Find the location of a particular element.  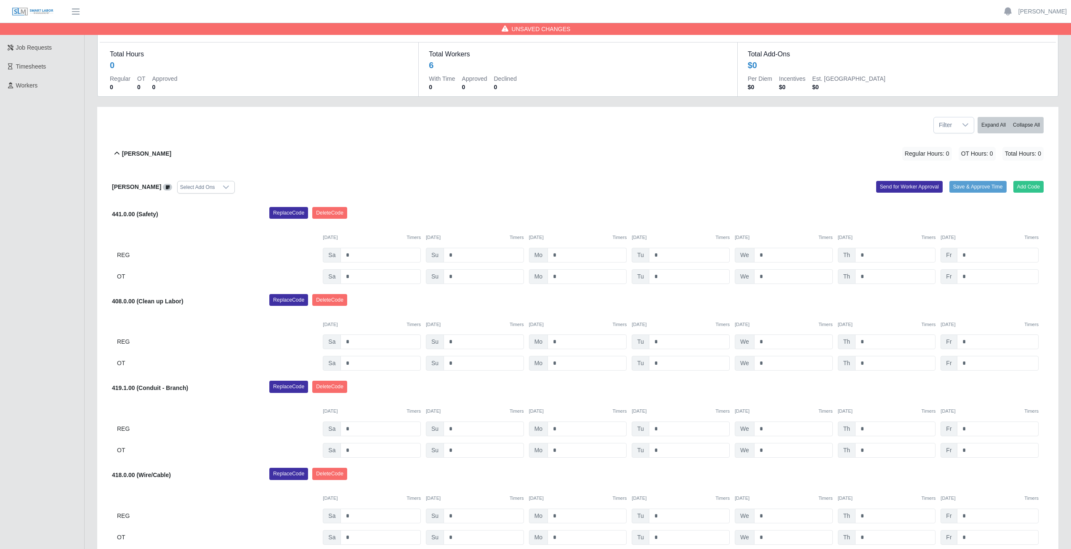

div: 6 is located at coordinates (431, 65).